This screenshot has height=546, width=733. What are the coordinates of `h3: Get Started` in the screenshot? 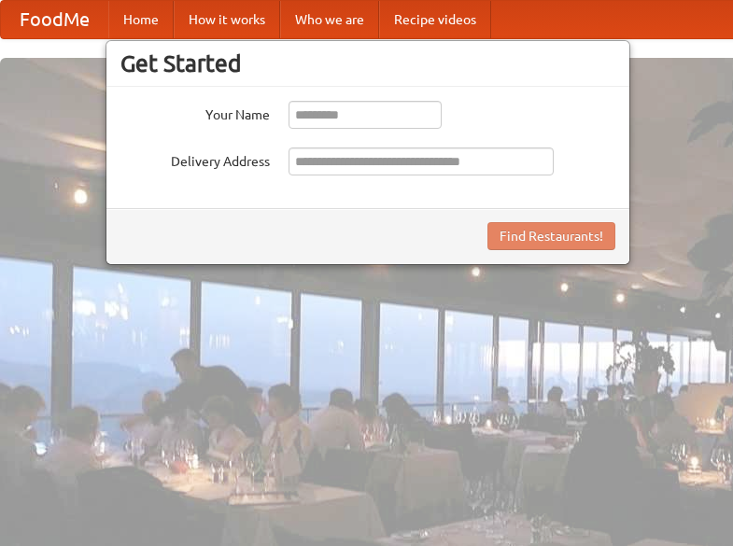 It's located at (368, 63).